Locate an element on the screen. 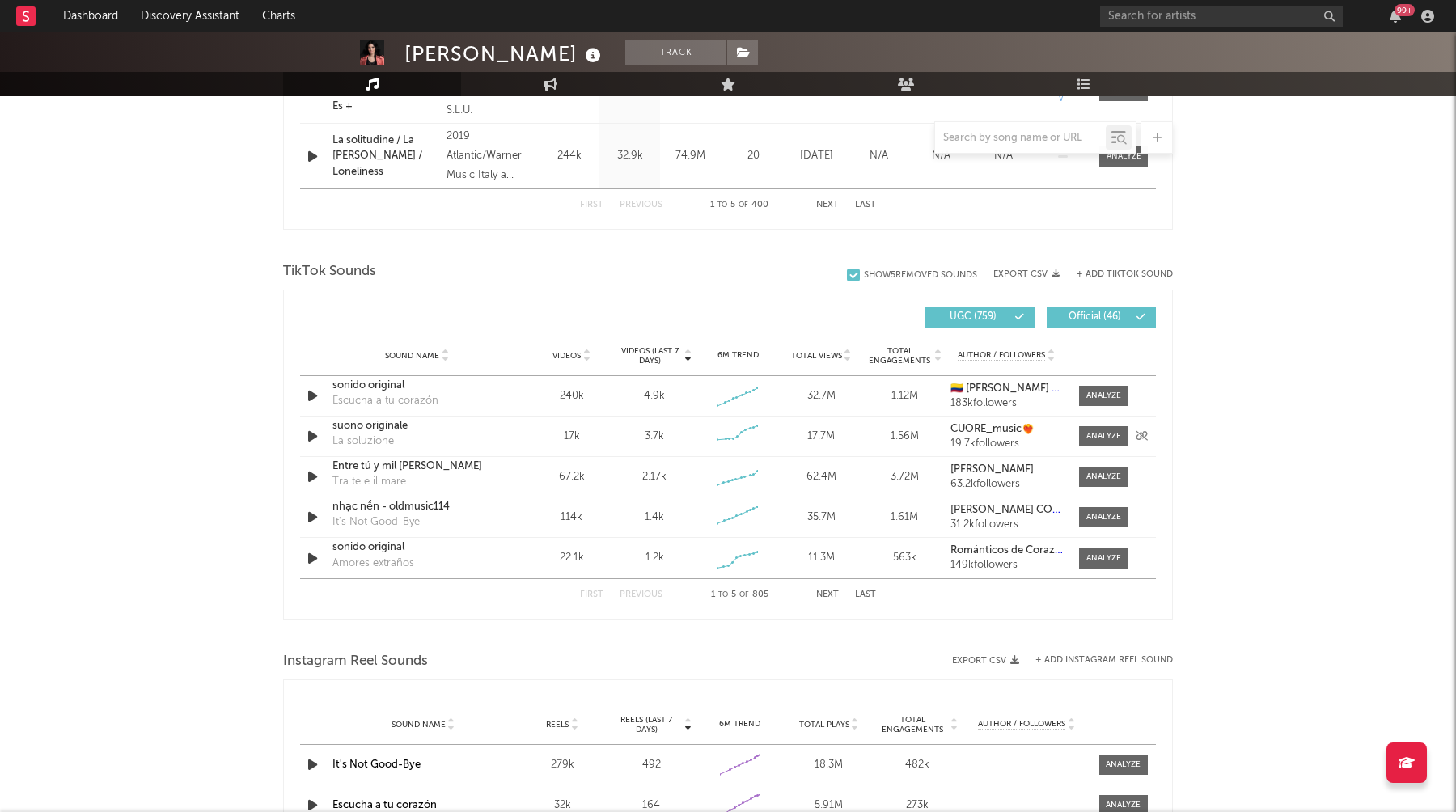  div: 35.7M is located at coordinates (821, 518).